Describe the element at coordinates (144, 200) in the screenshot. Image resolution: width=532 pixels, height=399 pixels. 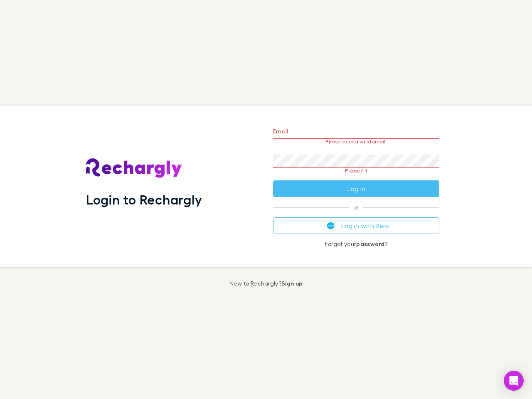
I see `h1: Login to Rechargly` at that location.